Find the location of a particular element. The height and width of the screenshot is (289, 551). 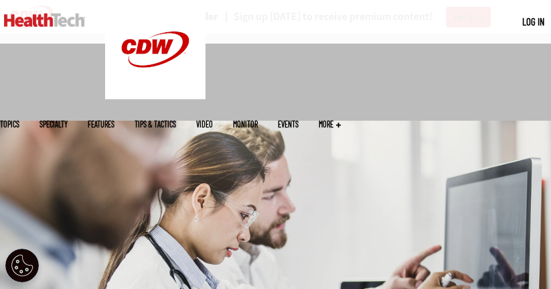

a: Features is located at coordinates (101, 124).